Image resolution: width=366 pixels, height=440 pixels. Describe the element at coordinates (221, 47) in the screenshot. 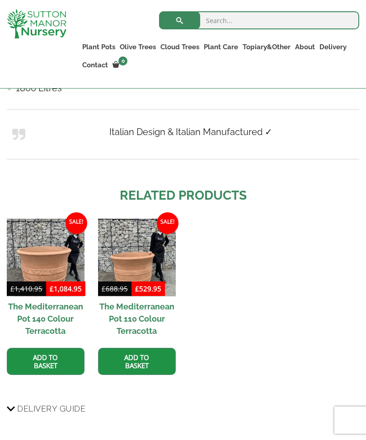

I see `a: Plant Care` at that location.